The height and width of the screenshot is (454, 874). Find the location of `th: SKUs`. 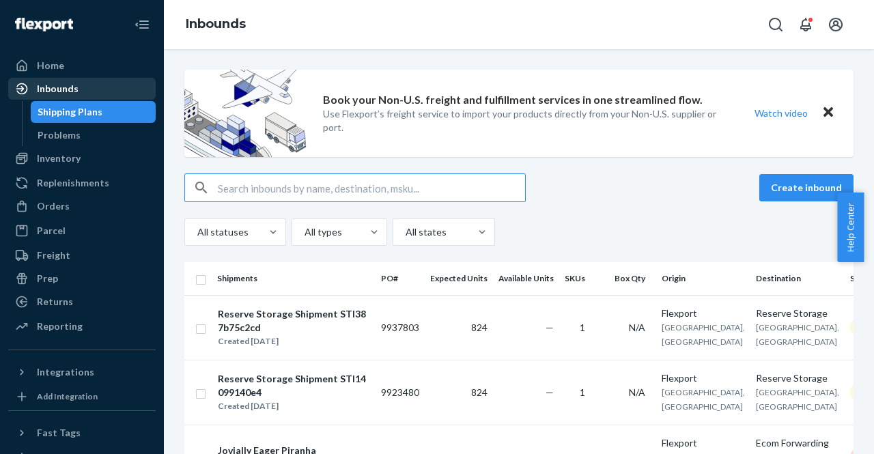

th: SKUs is located at coordinates (578, 279).